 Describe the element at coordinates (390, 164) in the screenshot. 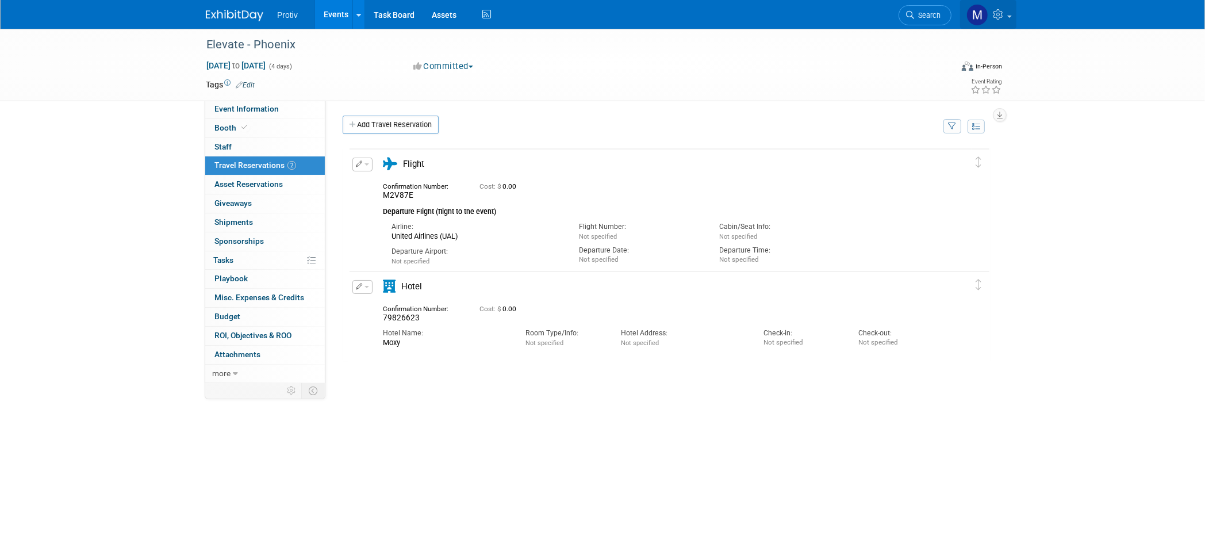

I see `i: Flight` at that location.